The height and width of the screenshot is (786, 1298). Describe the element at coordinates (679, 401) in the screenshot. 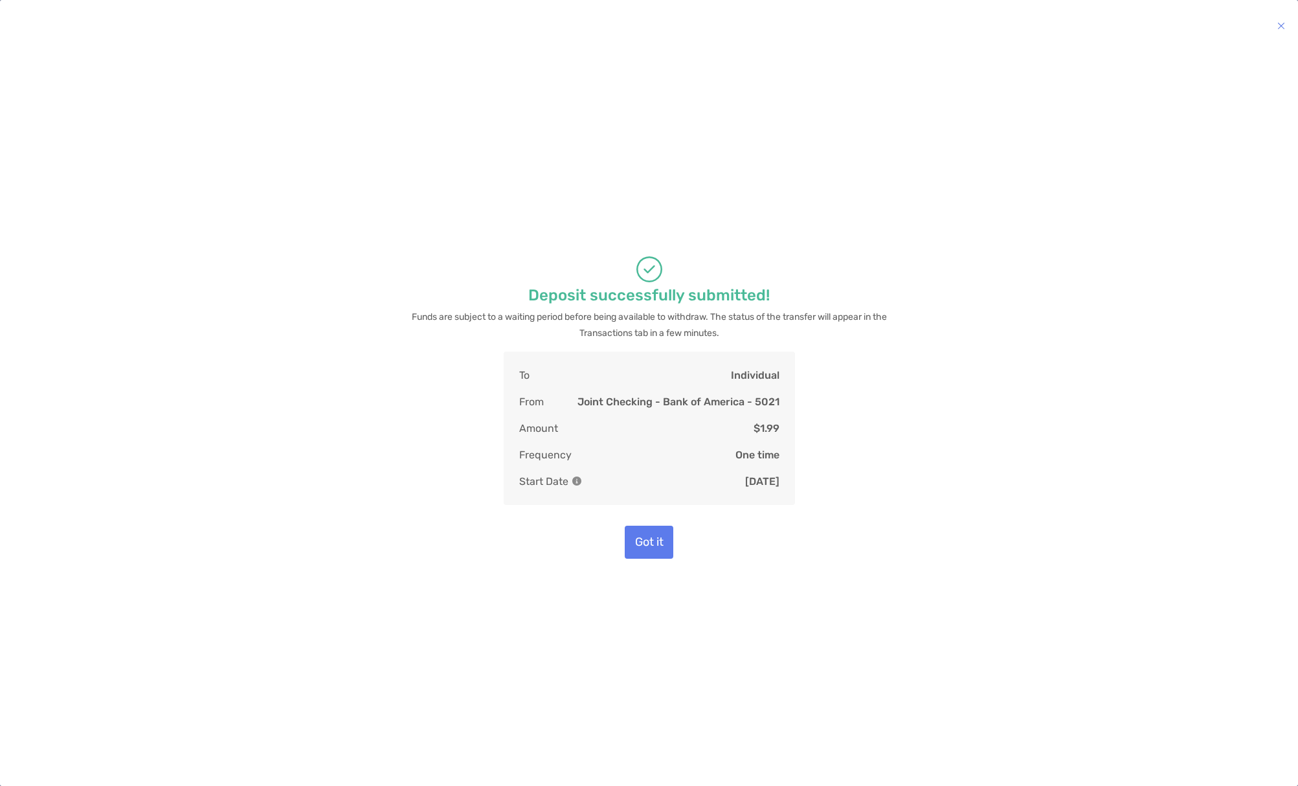

I see `p: Joint Checking - Bank of America - 5021` at that location.